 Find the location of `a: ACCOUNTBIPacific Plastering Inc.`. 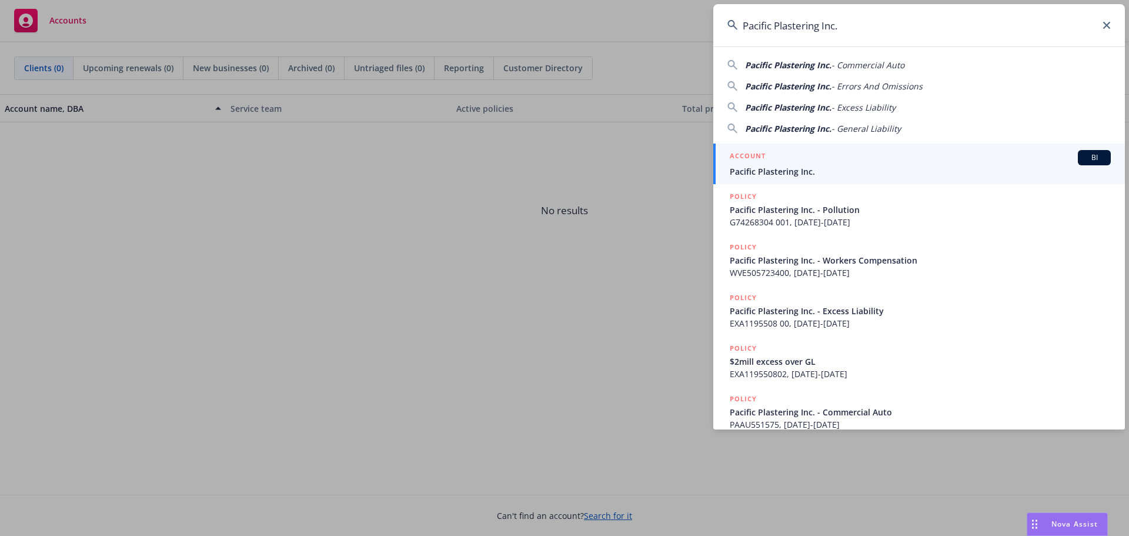

a: ACCOUNTBIPacific Plastering Inc. is located at coordinates (919, 163).